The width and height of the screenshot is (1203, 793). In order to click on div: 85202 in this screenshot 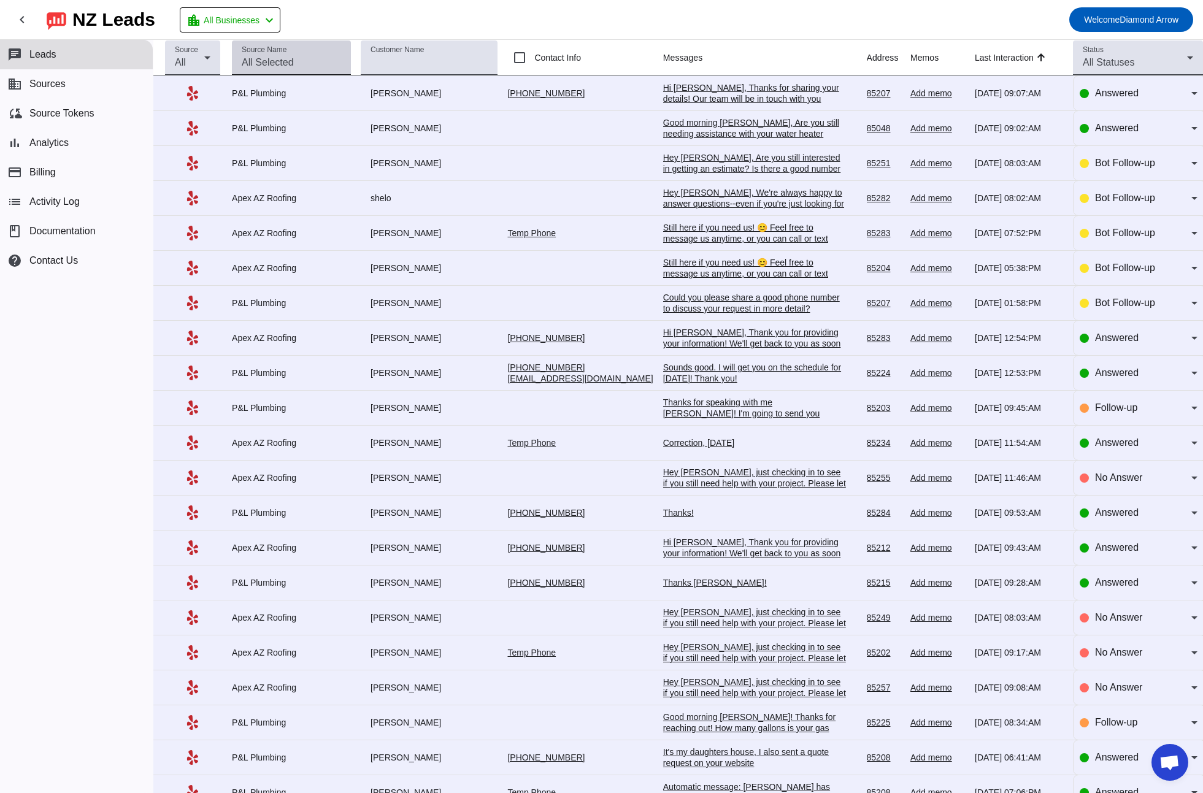, I will do `click(884, 653)`.